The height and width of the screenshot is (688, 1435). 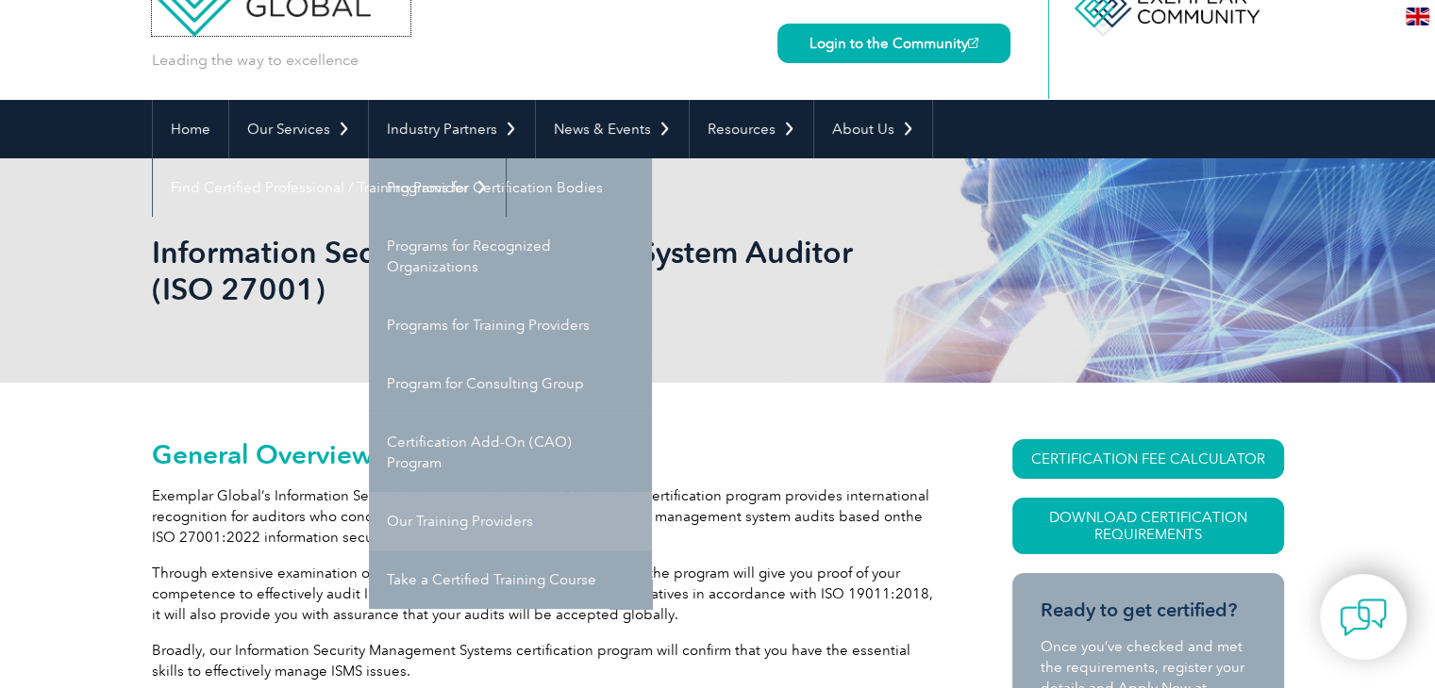 I want to click on p: Exemplar Global’s Information Security Management System (ISMS) auditor certification program pro..., so click(x=548, y=517).